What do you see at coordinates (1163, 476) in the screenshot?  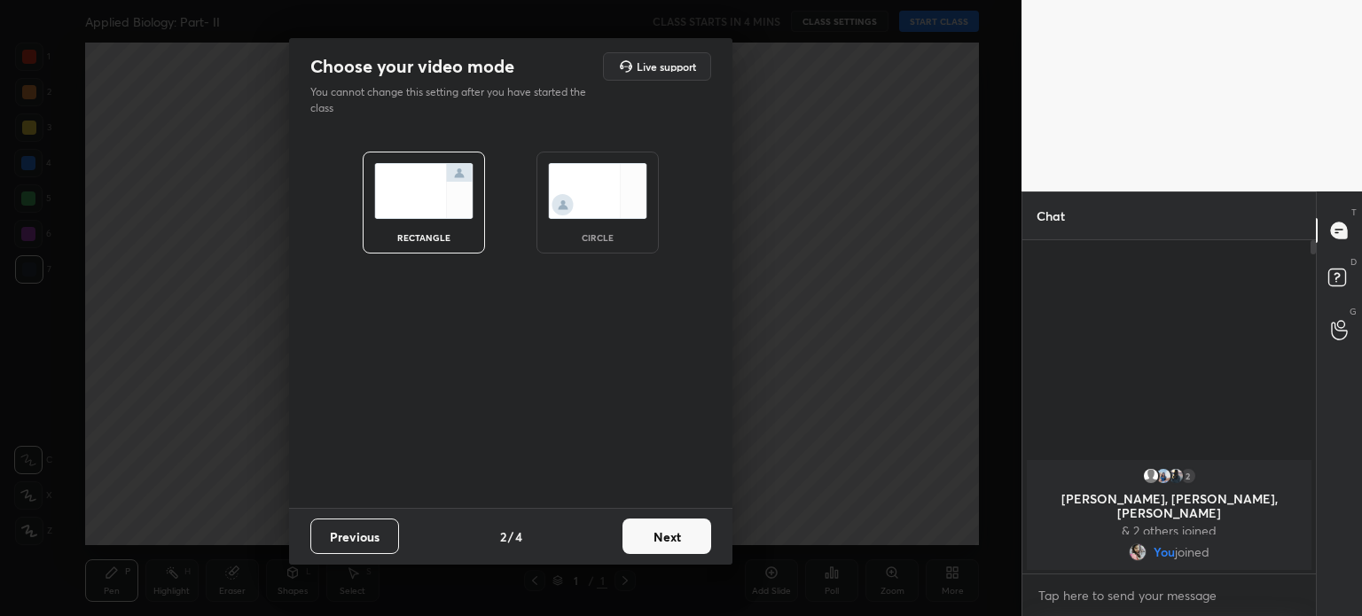 I see `img: c903dbe86a7348a8a5c0be88d5178b9b.jpg` at bounding box center [1163, 476].